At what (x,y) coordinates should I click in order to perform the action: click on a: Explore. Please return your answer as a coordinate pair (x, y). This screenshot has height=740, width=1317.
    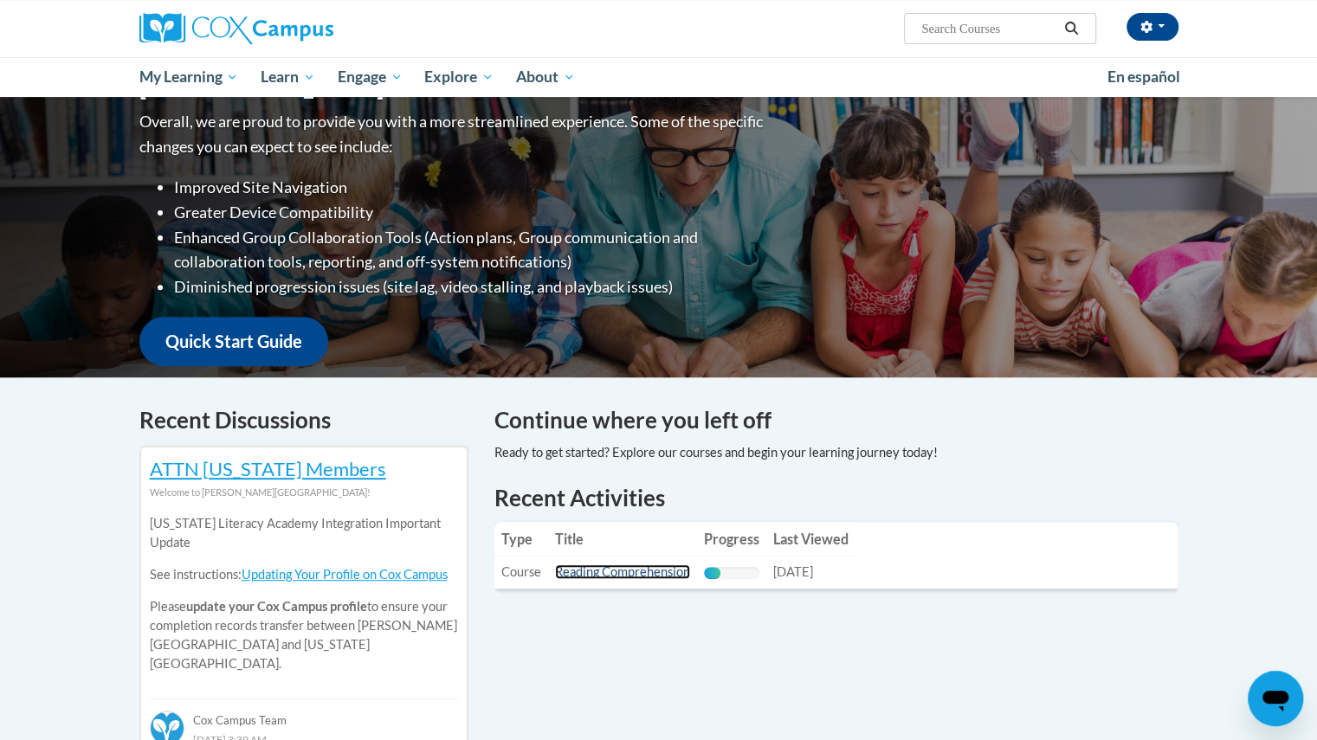
    Looking at the image, I should click on (459, 77).